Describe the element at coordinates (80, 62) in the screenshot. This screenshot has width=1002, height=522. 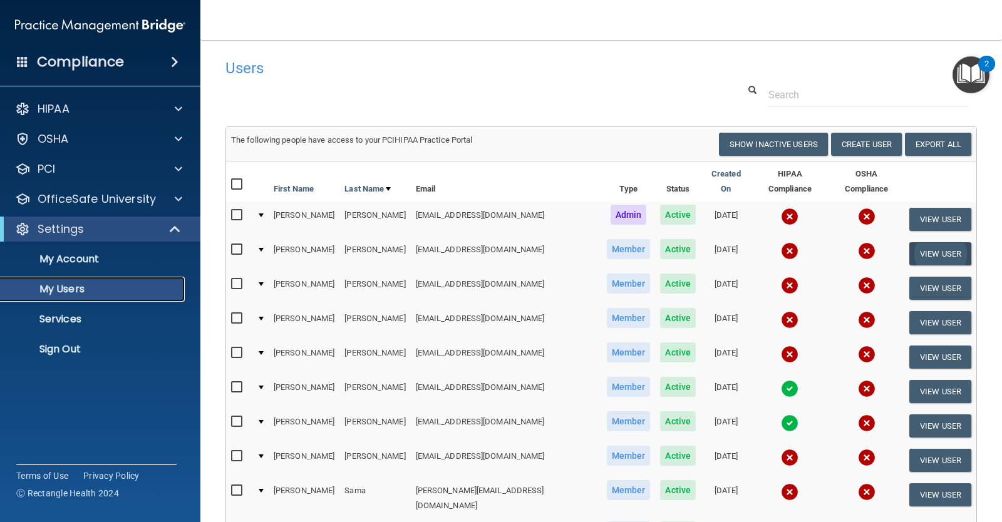
I see `h4: Compliance` at that location.